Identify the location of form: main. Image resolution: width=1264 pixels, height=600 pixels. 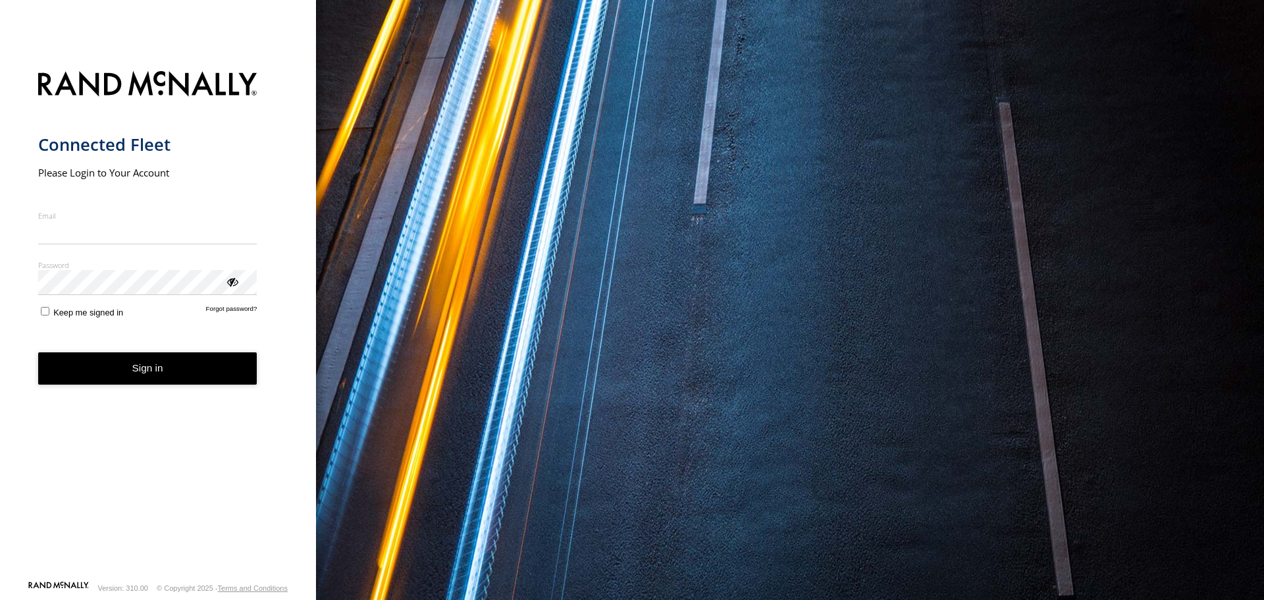
(158, 321).